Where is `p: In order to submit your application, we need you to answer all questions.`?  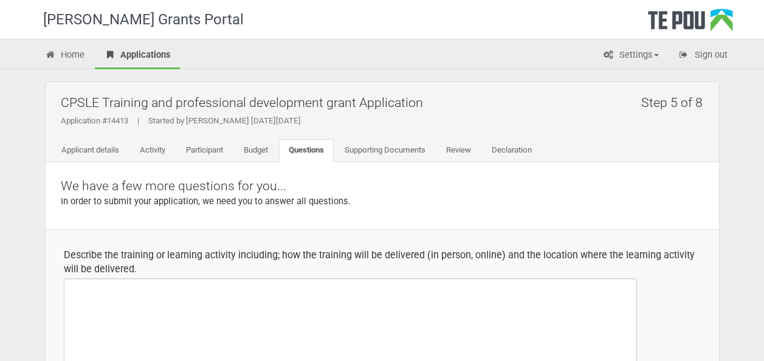 p: In order to submit your application, we need you to answer all questions. is located at coordinates (383, 201).